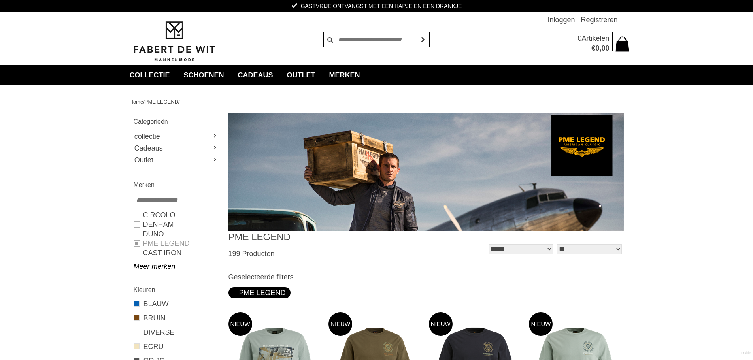 The width and height of the screenshot is (753, 360). Describe the element at coordinates (561, 20) in the screenshot. I see `a: Inloggen` at that location.